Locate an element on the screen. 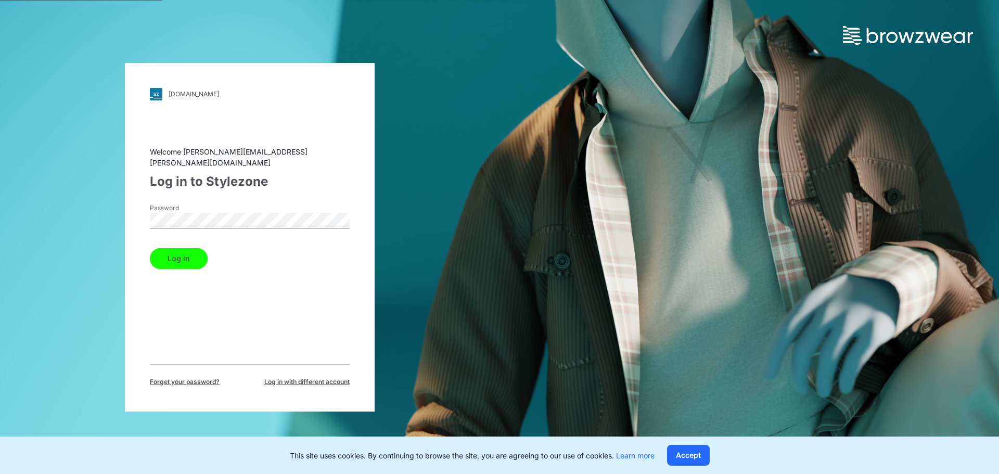 The height and width of the screenshot is (474, 999). img: svg+xml;base64,PHN2ZyB3aWR0aD0iMjgiIGhlaWdodD0iMjgiIHZpZXdCb3g9IjAgMCAyOCAyOCIgZmlsbD0ibm9uZSIgeG... is located at coordinates (156, 94).